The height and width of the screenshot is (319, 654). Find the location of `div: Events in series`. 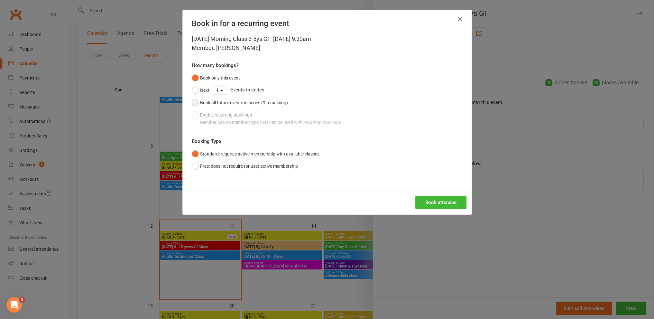

div: Events in series is located at coordinates (327, 90).